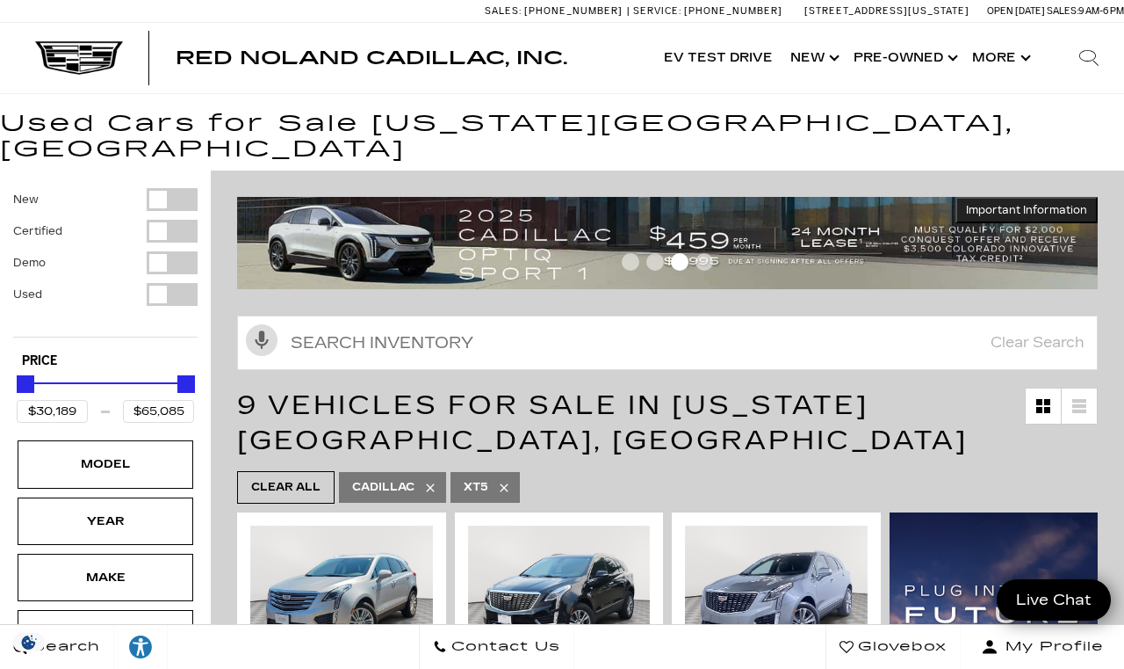 This screenshot has height=669, width=1124. I want to click on div: Minimum Price, so click(25, 384).